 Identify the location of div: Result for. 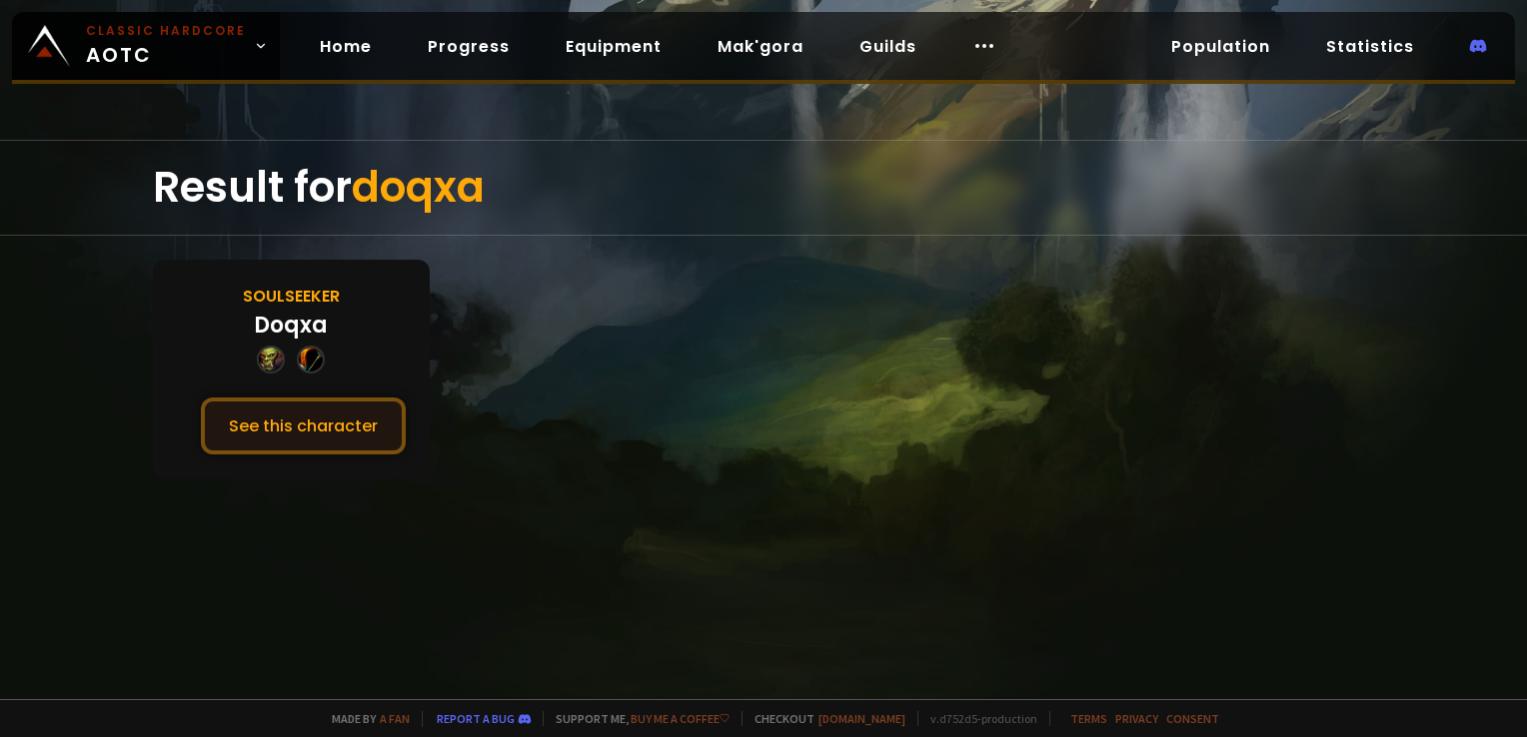
(763, 188).